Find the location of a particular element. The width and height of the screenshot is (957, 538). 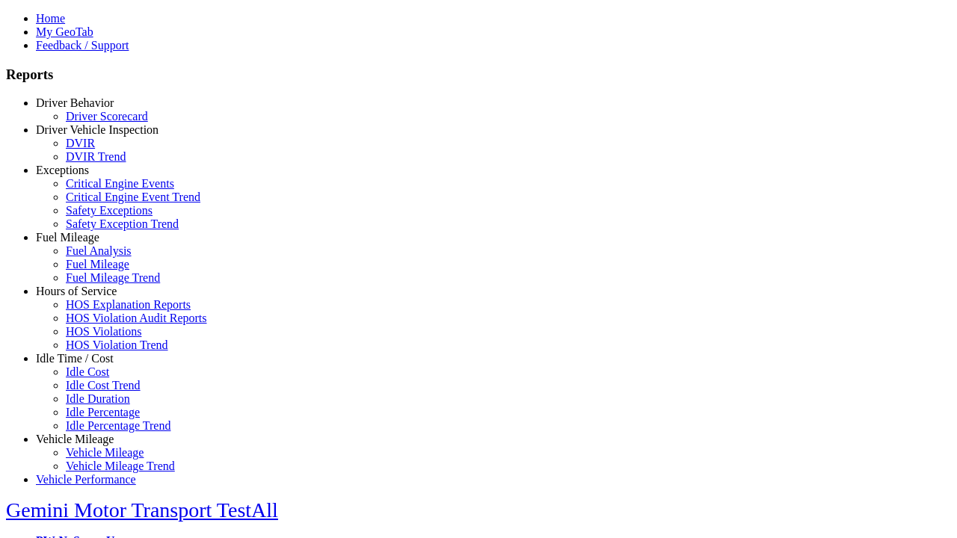

a: Idle Percentage is located at coordinates (102, 412).